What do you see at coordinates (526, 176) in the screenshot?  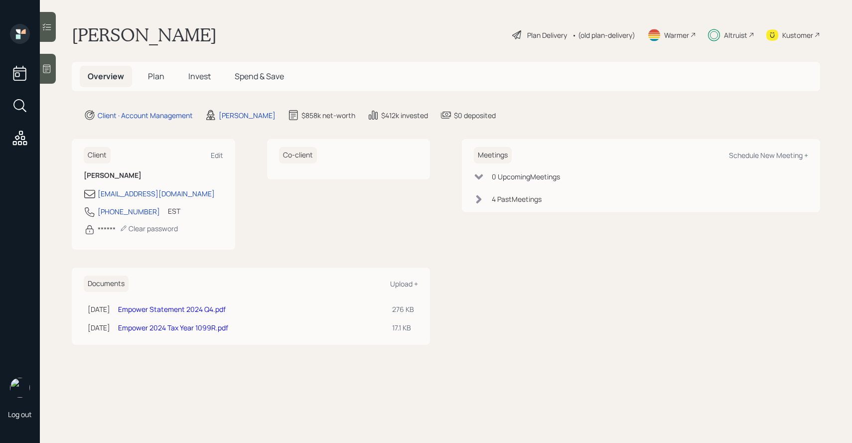 I see `div: 0 Upcoming Meeting s` at bounding box center [526, 176].